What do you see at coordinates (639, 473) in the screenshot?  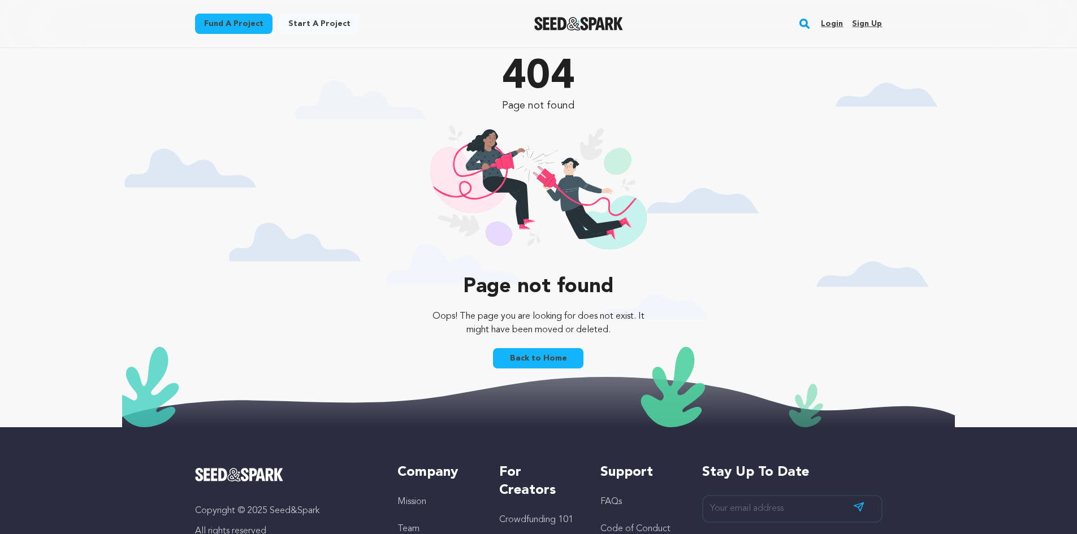 I see `h5: Support` at bounding box center [639, 473].